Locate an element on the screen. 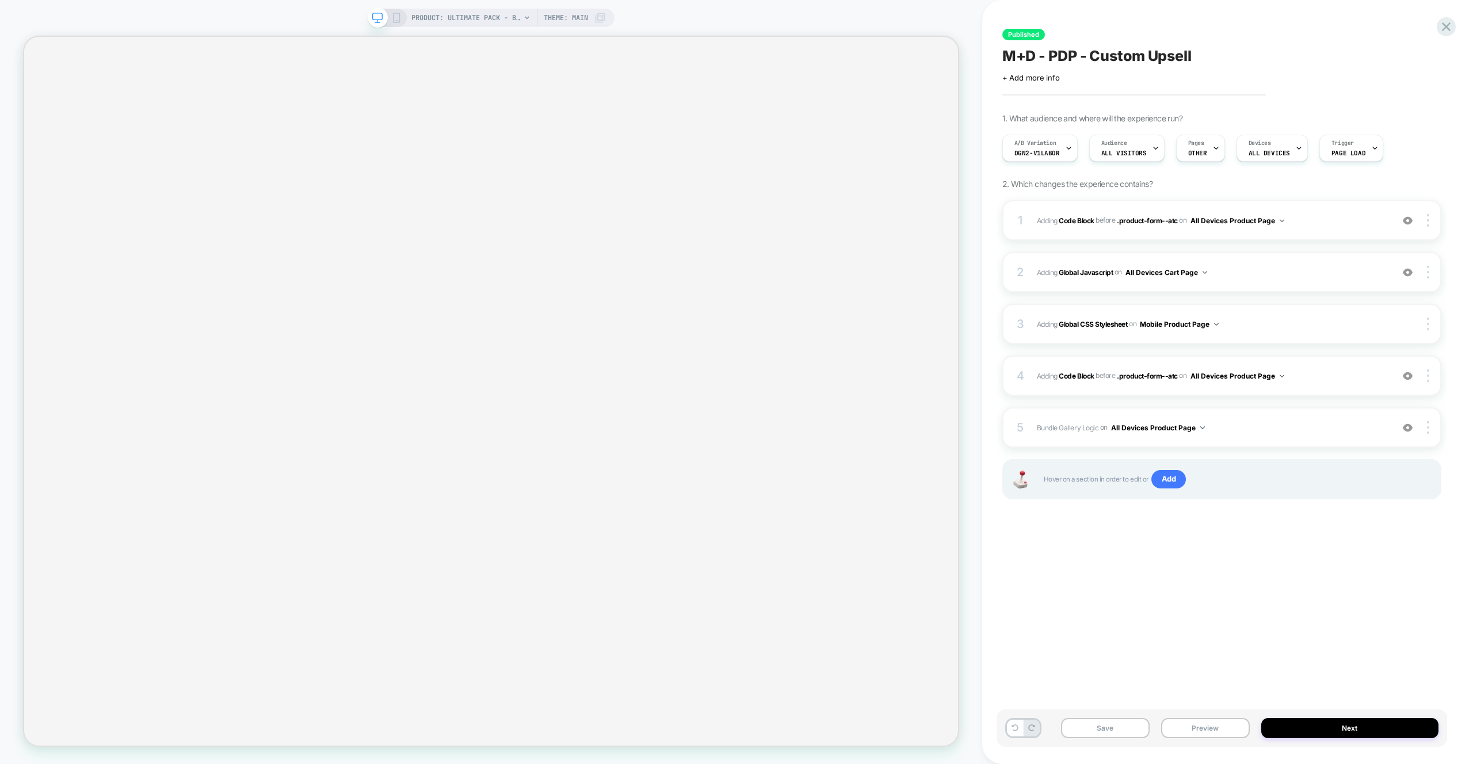 The width and height of the screenshot is (1473, 764). span: Audience is located at coordinates (1114, 143).